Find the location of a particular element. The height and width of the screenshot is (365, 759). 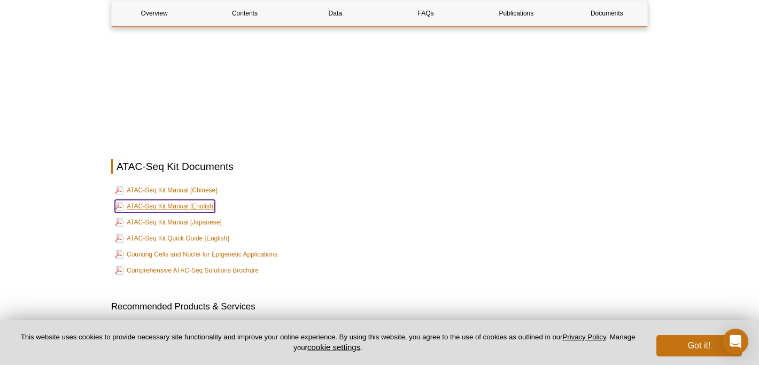

a: FAQs is located at coordinates (425, 13).